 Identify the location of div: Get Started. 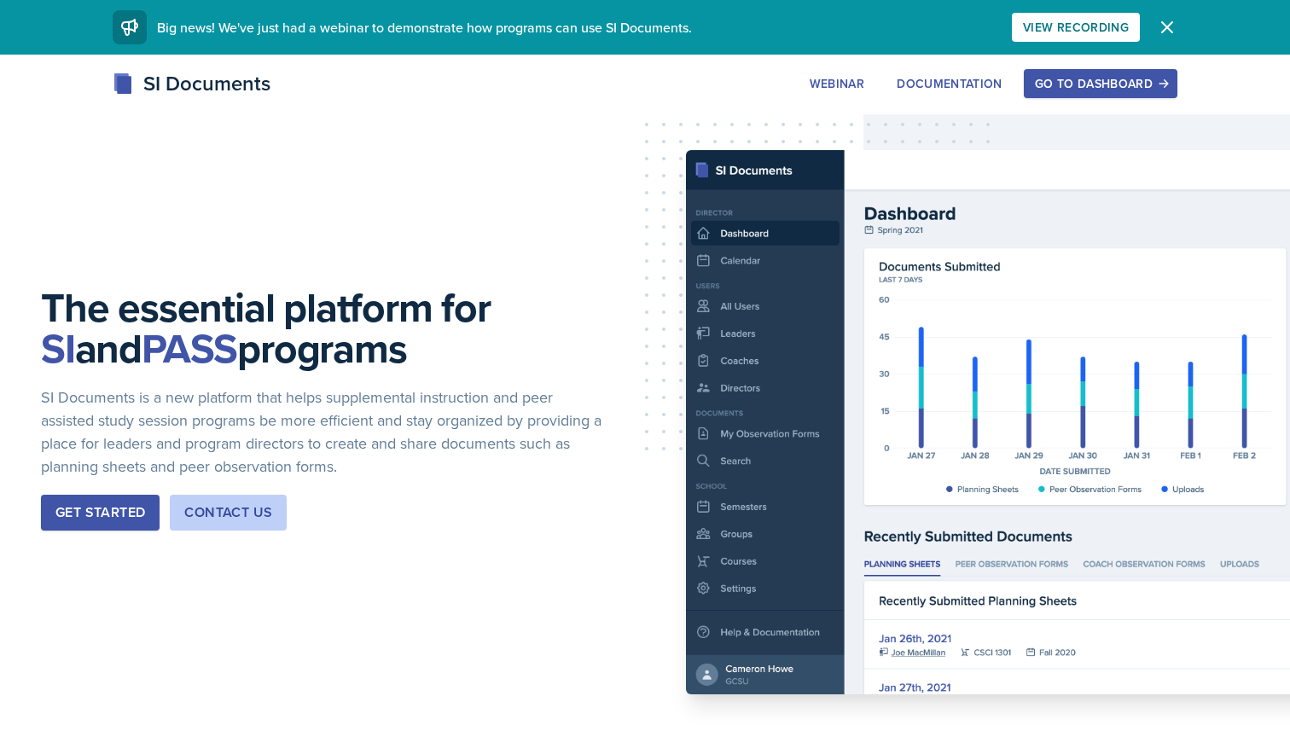
(100, 513).